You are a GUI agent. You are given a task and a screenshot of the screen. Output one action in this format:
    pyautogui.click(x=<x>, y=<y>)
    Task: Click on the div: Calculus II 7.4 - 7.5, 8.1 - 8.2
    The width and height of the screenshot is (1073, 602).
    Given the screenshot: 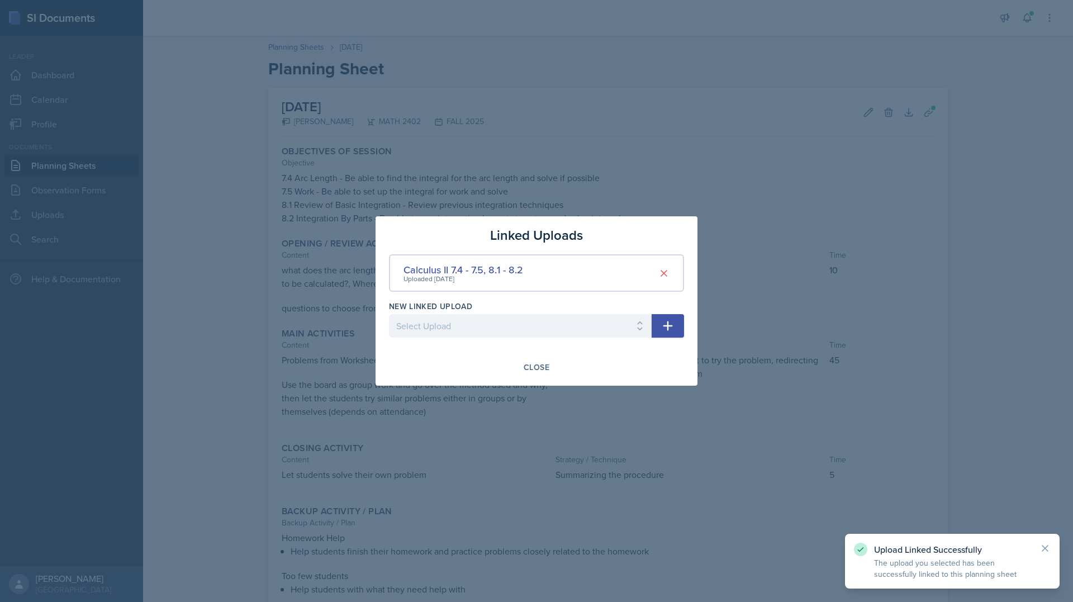 What is the action you would take?
    pyautogui.click(x=463, y=269)
    